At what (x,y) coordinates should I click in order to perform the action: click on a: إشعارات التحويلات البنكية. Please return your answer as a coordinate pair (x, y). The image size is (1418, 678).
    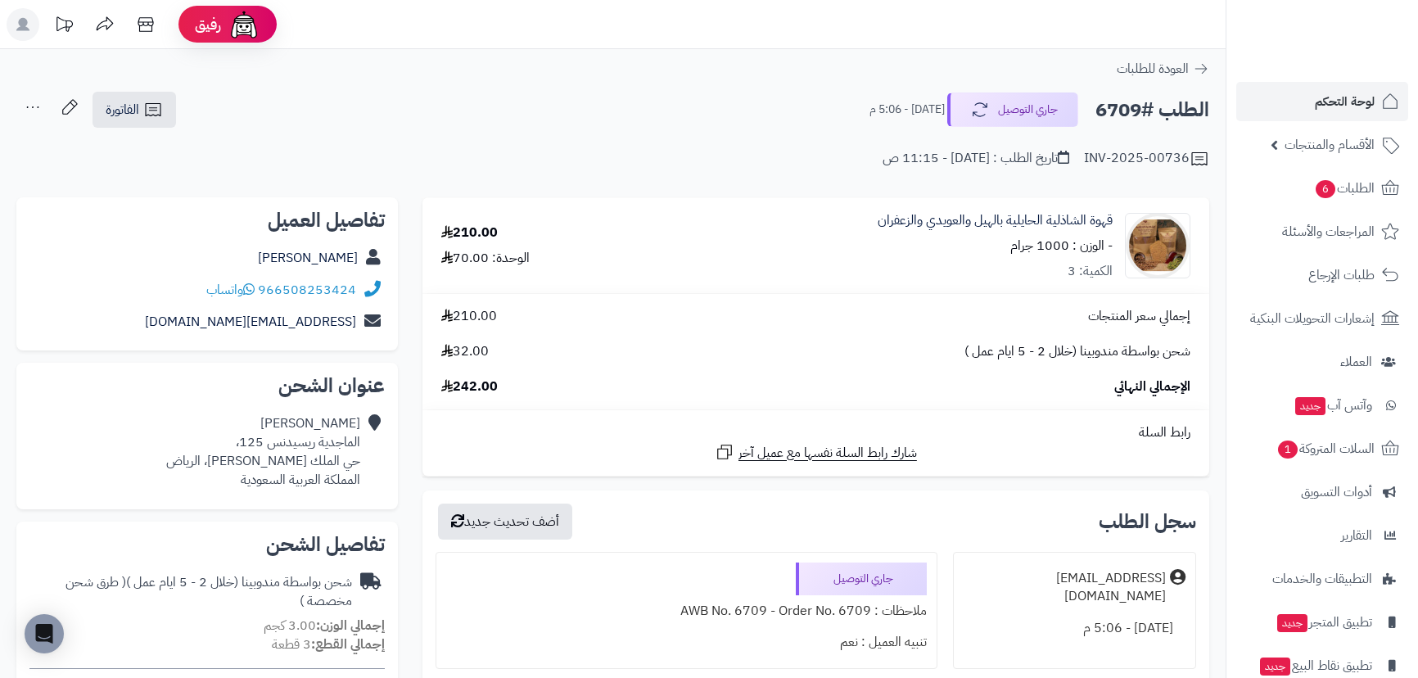
    Looking at the image, I should click on (1322, 318).